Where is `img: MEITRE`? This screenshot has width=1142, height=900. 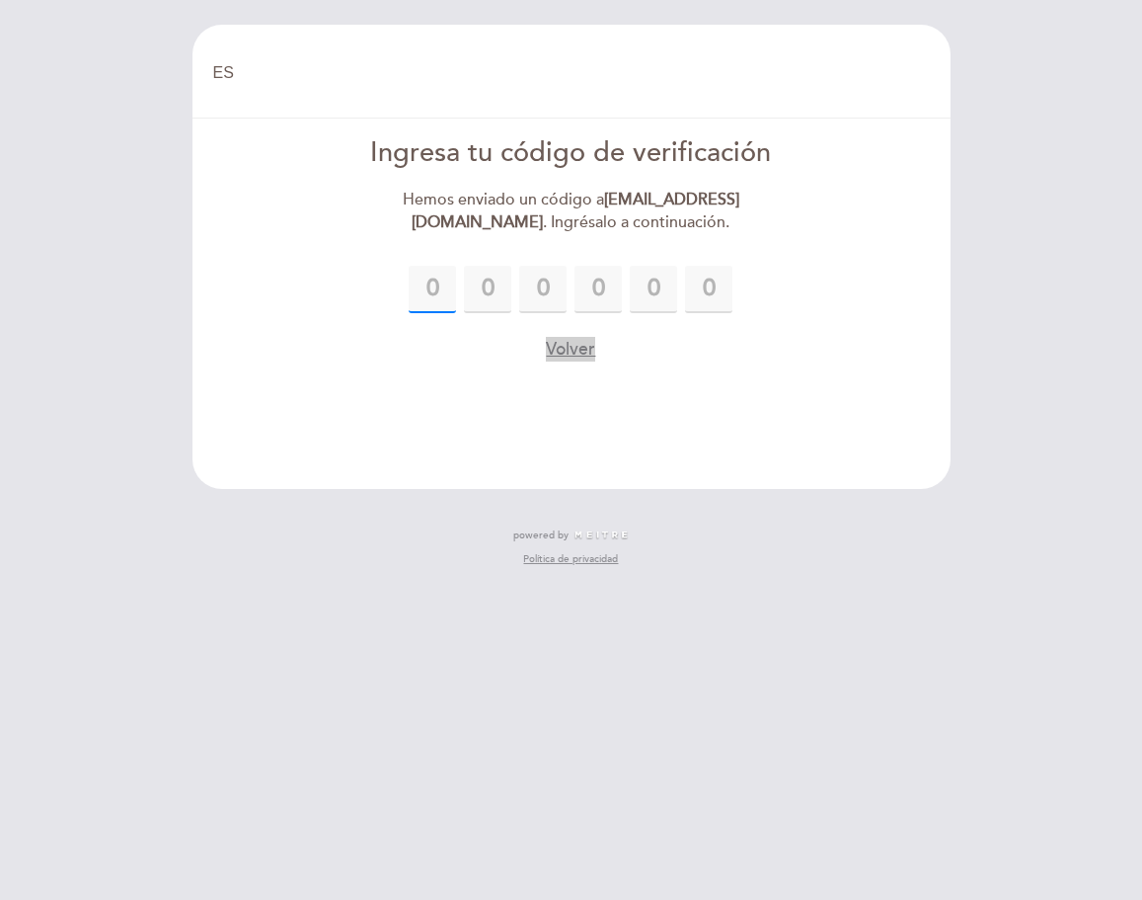
img: MEITRE is located at coordinates (601, 535).